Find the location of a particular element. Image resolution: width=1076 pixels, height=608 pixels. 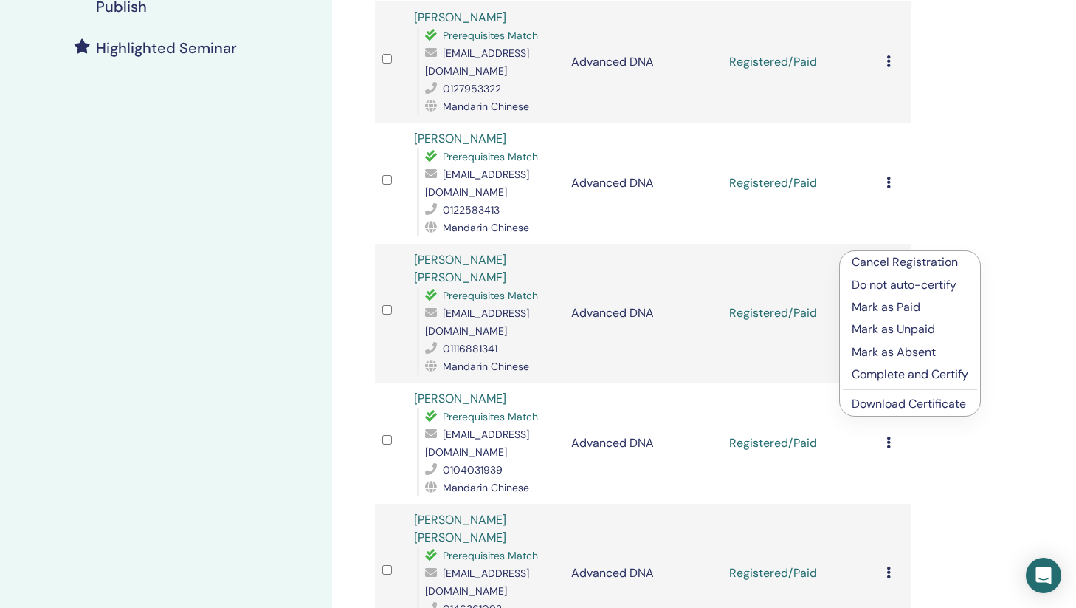

div: Open Intercom Messenger is located at coordinates (1044, 575).